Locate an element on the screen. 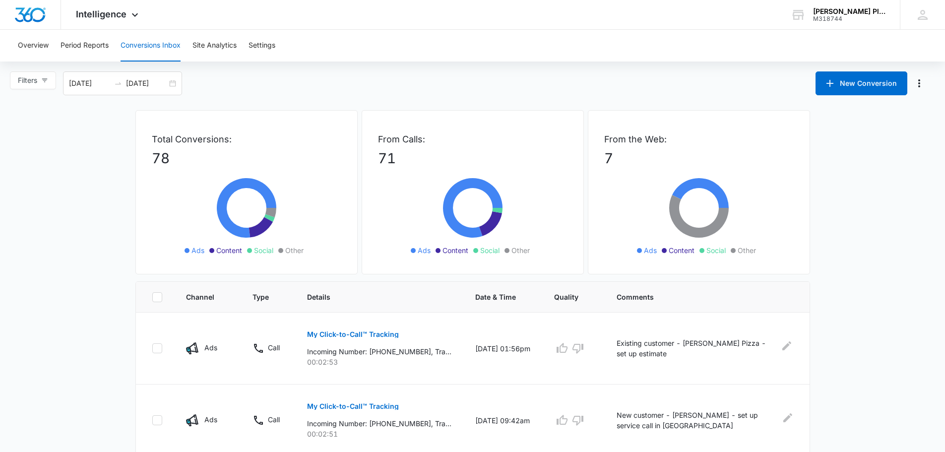 This screenshot has width=945, height=452. span: to is located at coordinates (118, 83).